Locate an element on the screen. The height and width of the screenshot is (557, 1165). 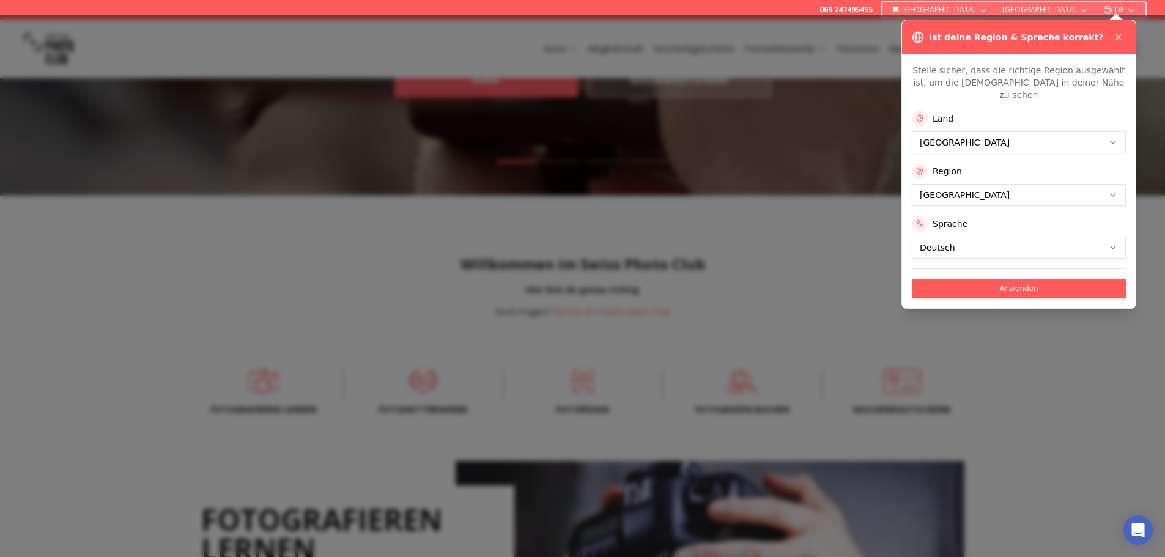
a: 069 247495455 is located at coordinates (846, 10).